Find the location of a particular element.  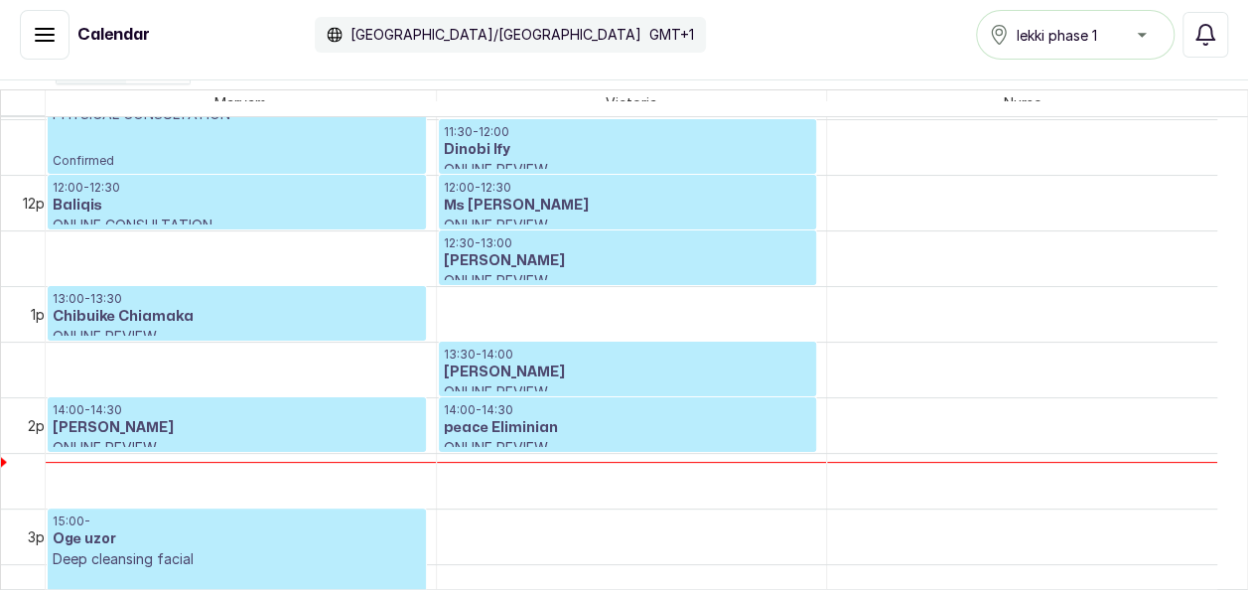

span: Maryam is located at coordinates (240, 102).